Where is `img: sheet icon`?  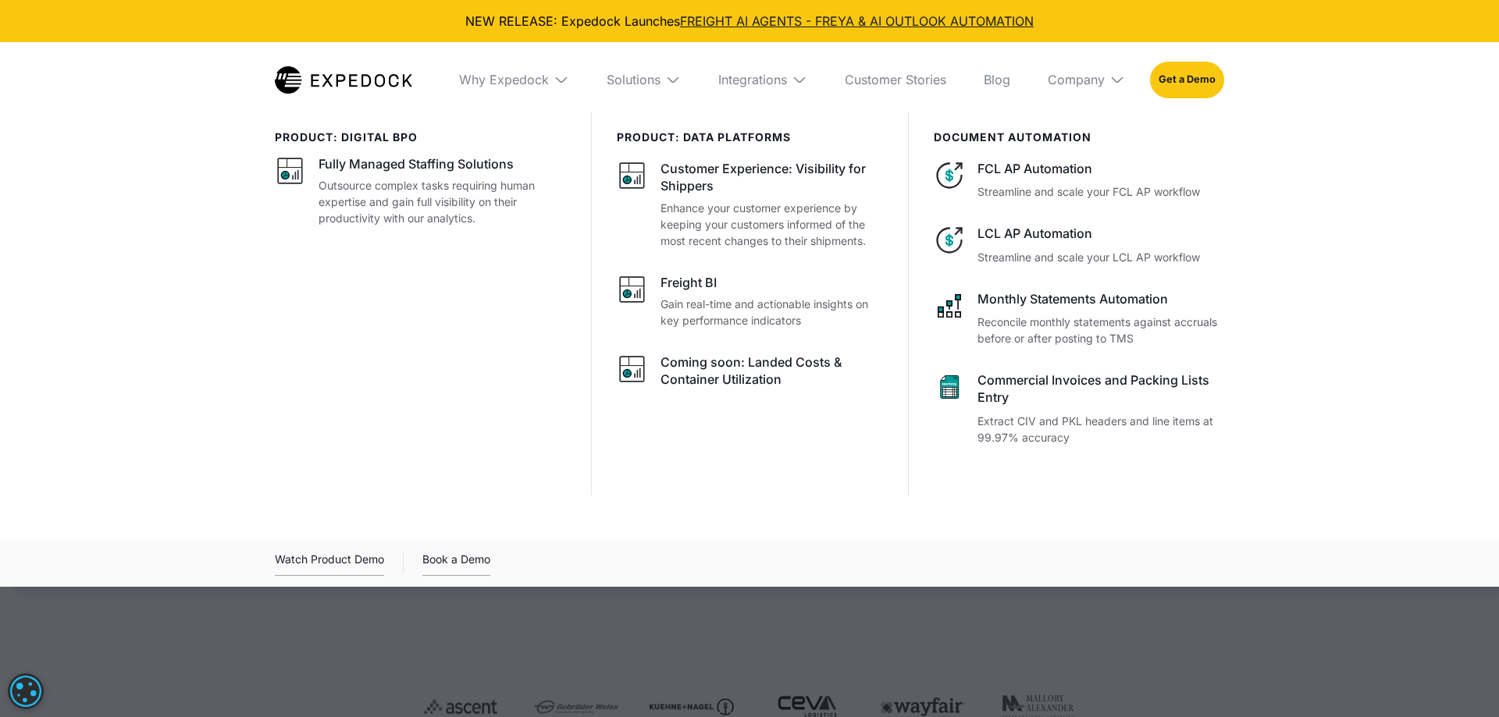
img: sheet icon is located at coordinates (949, 387).